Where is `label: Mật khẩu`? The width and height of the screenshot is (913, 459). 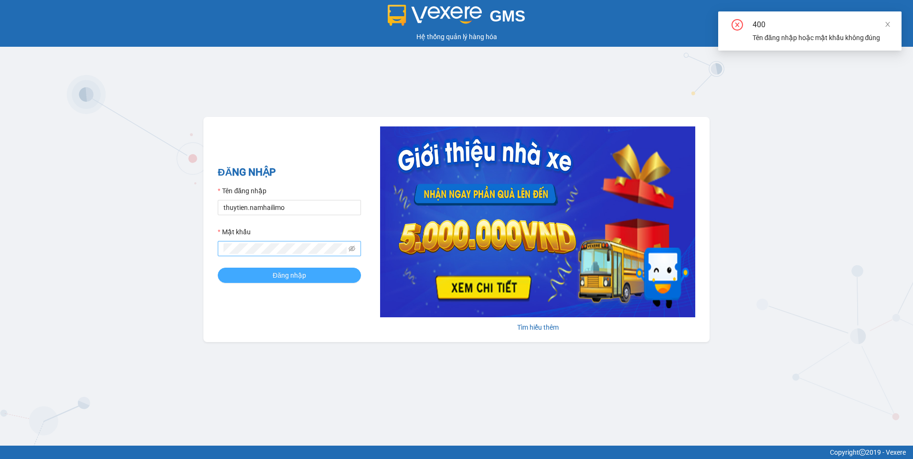
label: Mật khẩu is located at coordinates (234, 232).